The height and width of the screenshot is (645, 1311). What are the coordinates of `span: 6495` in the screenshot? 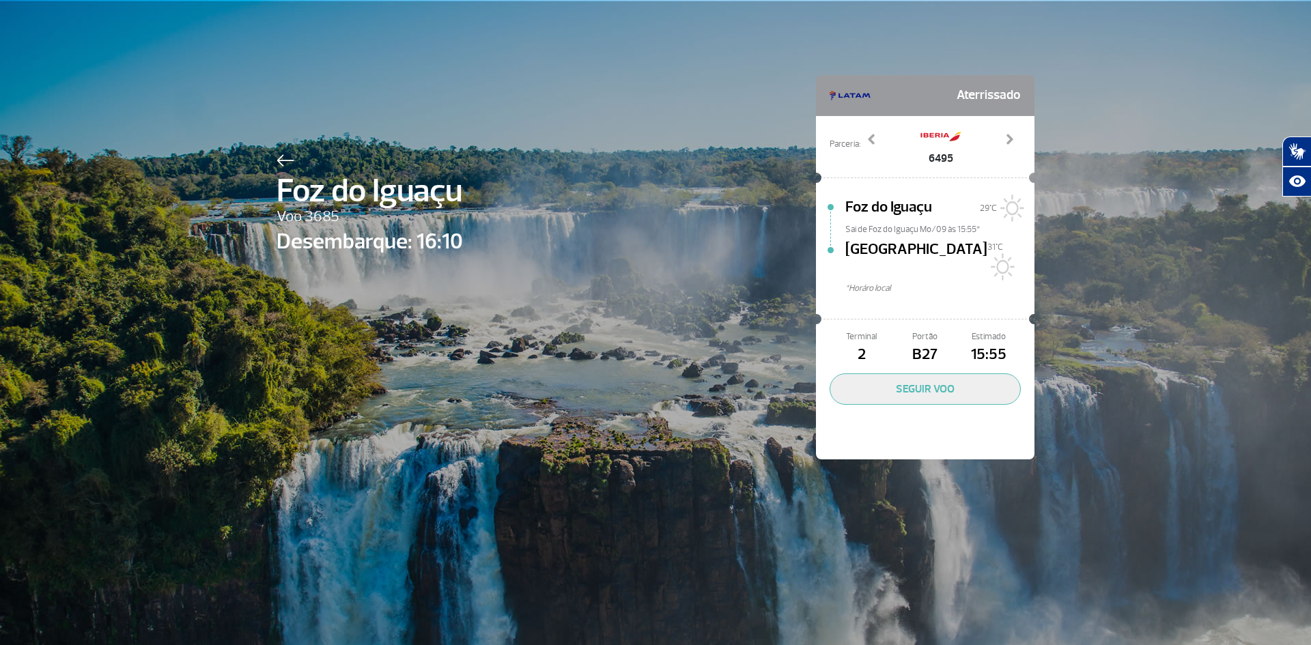 It's located at (941, 158).